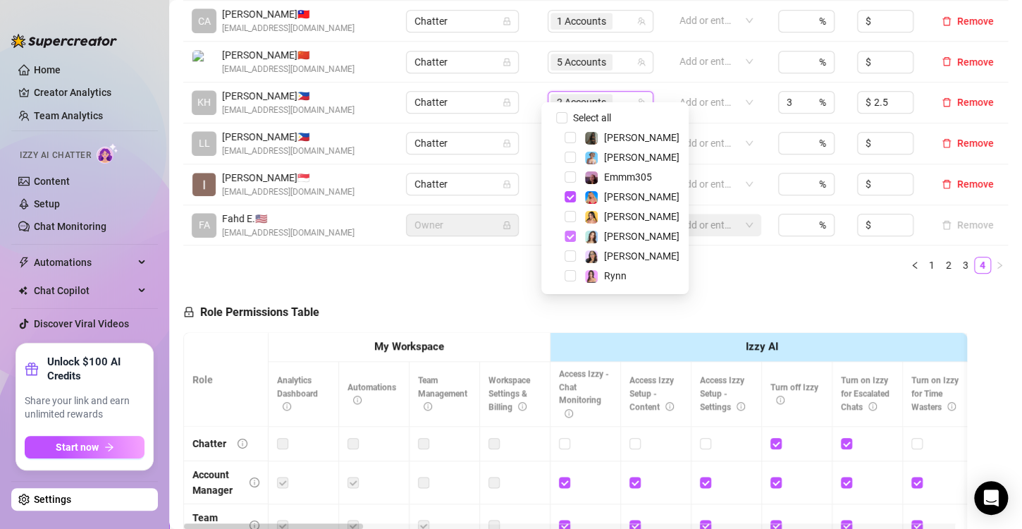  I want to click on span: Owner, so click(463, 225).